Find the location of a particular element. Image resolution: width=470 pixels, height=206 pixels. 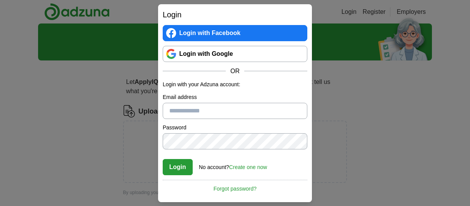

a: Login with Google is located at coordinates (235, 54).